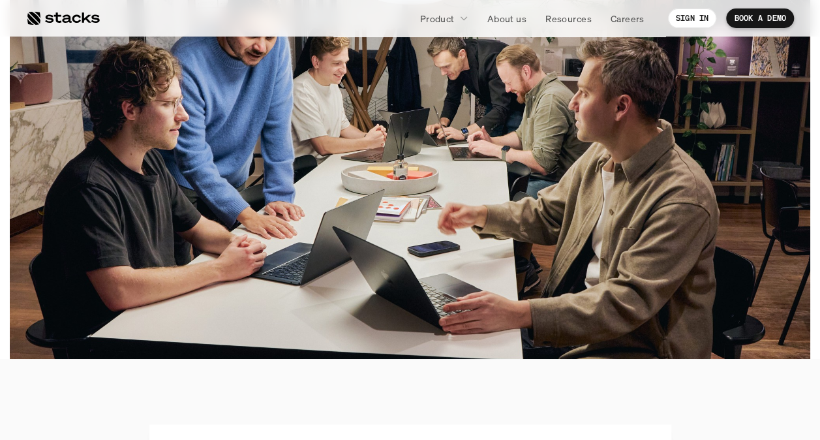 The image size is (820, 440). I want to click on a: SIGN IN, so click(692, 18).